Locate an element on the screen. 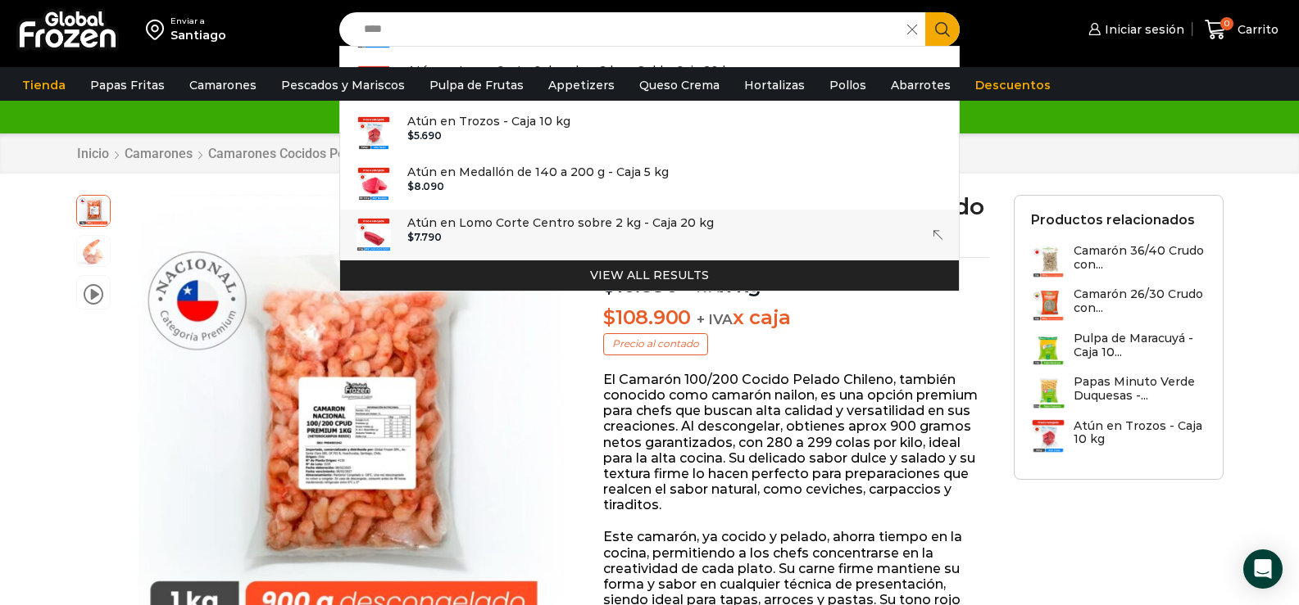 The height and width of the screenshot is (605, 1299). p: Precio al contado is located at coordinates (655, 344).